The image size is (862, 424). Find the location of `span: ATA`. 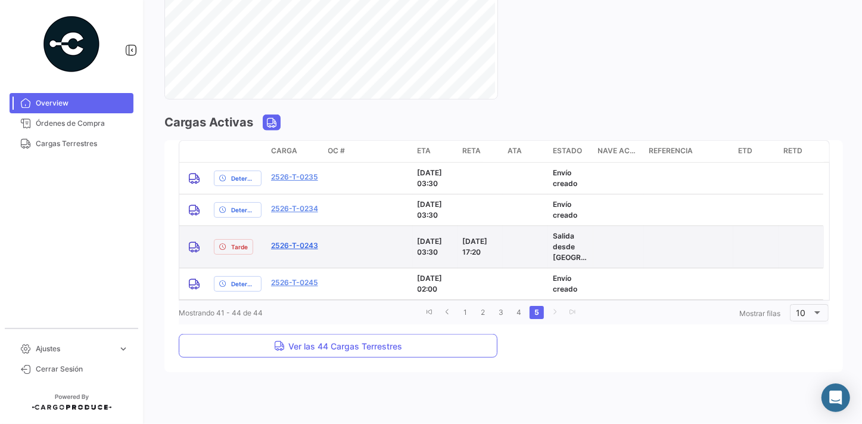

span: ATA is located at coordinates (515, 151).